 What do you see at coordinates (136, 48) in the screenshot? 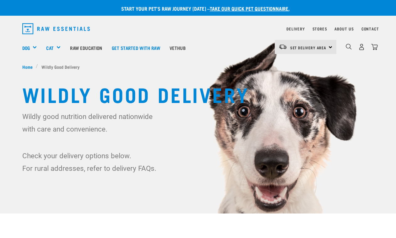
I see `a: Get started with Raw` at bounding box center [136, 48].